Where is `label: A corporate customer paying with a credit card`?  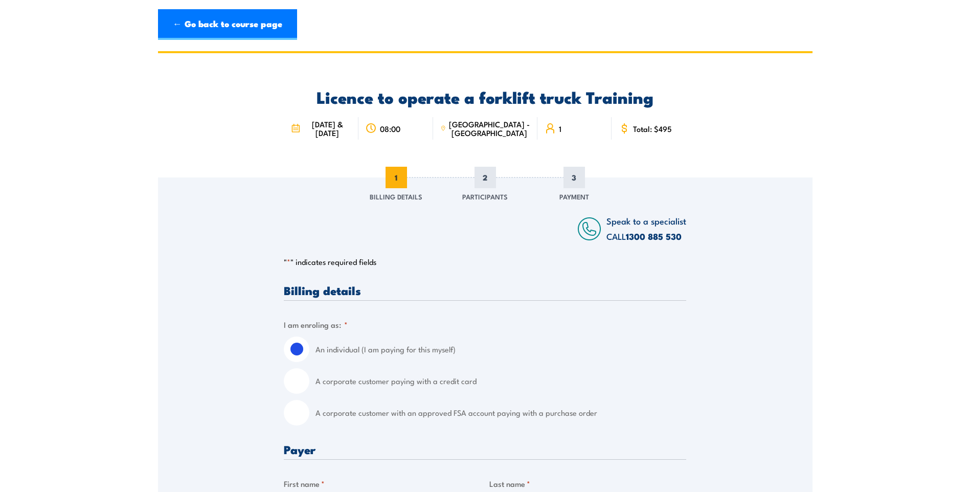
label: A corporate customer paying with a credit card is located at coordinates (500, 381).